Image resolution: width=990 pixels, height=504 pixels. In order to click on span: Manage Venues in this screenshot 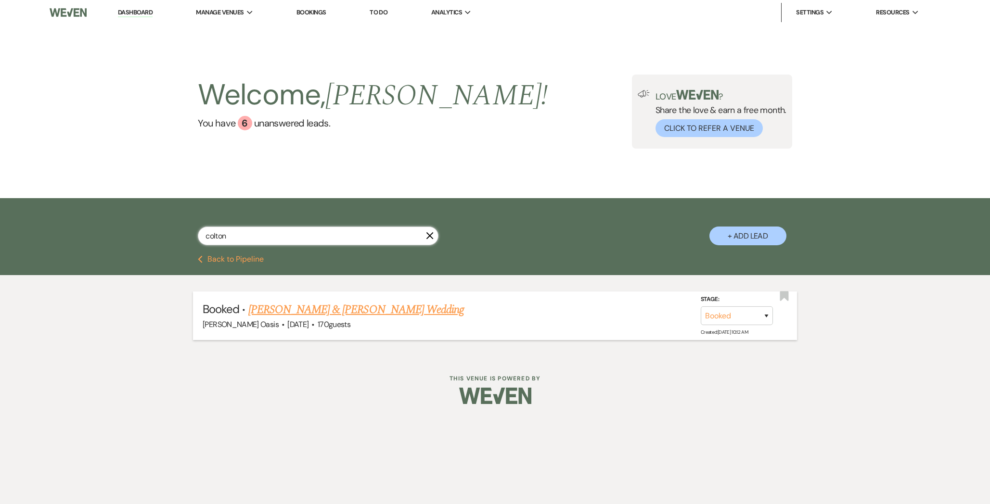, I will do `click(219, 13)`.